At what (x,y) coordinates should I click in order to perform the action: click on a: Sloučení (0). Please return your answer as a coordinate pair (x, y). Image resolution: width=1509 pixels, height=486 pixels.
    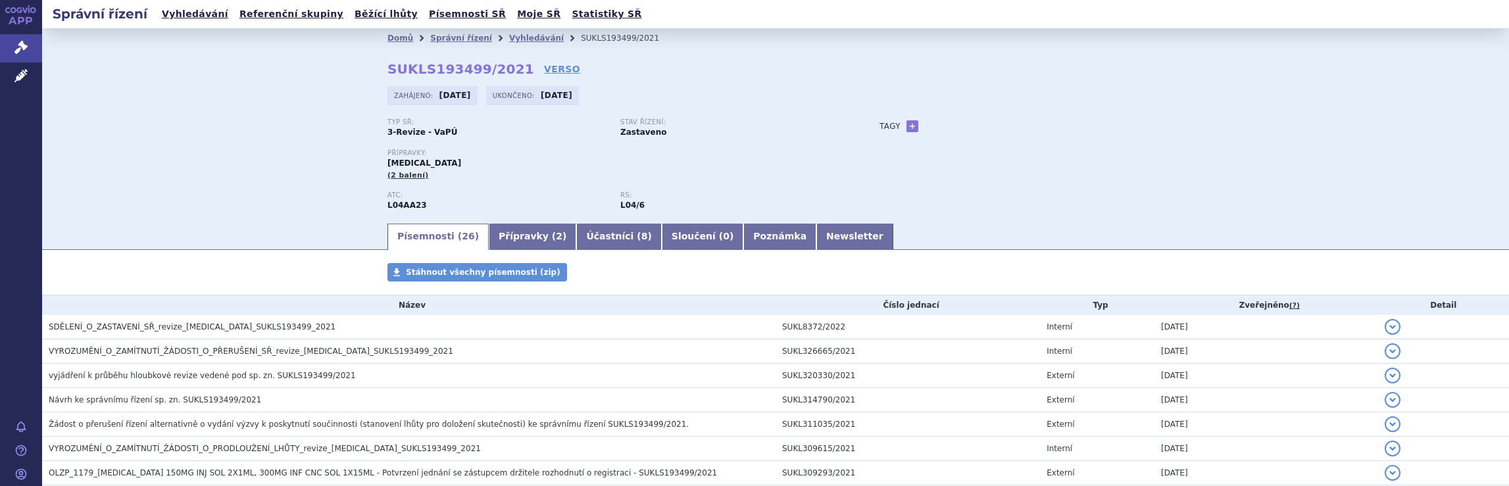
    Looking at the image, I should click on (703, 237).